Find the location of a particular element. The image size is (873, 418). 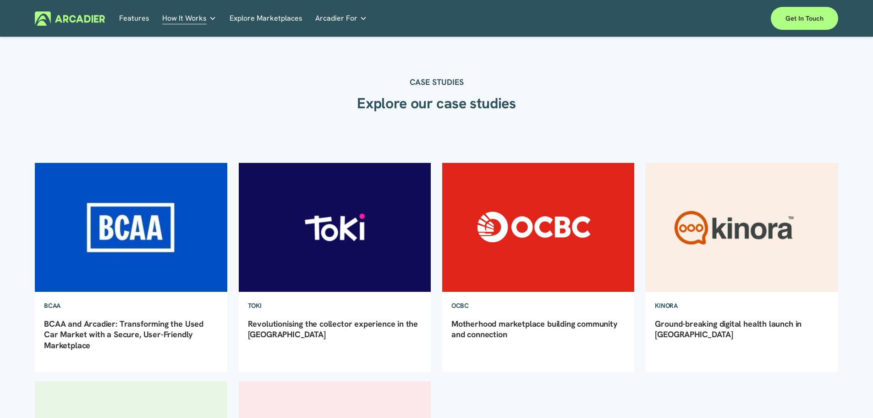

a: Explore Marketplaces is located at coordinates (266, 18).